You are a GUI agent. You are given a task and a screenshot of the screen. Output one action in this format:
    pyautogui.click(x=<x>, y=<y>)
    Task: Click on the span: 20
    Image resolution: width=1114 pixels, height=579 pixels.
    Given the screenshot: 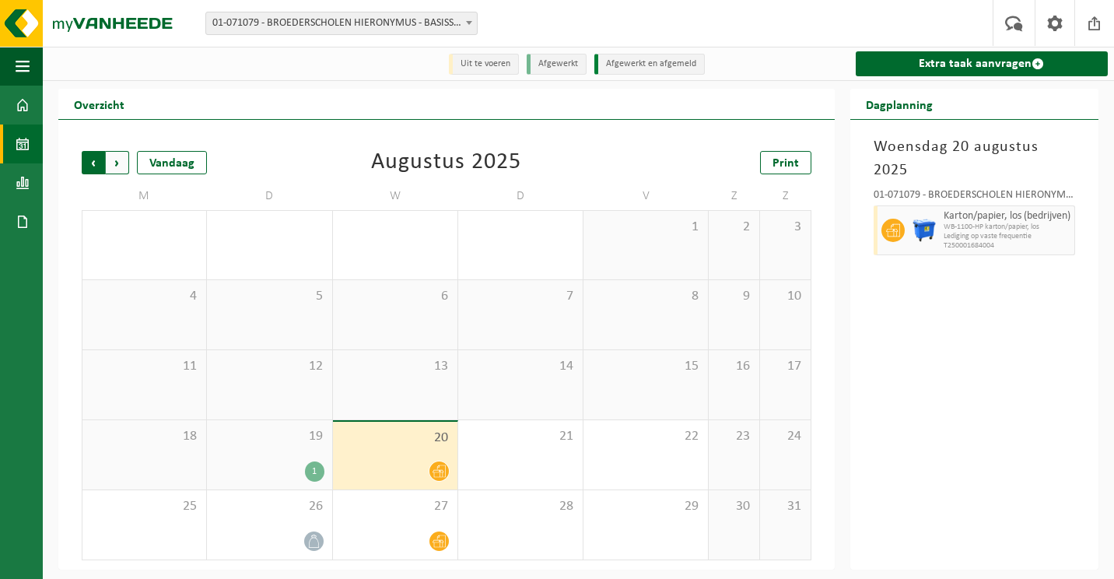 What is the action you would take?
    pyautogui.click(x=395, y=438)
    